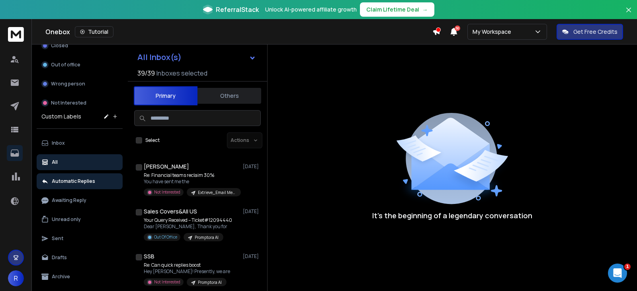 The height and width of the screenshot is (291, 637). What do you see at coordinates (66, 220) in the screenshot?
I see `p: Unread only` at bounding box center [66, 220].